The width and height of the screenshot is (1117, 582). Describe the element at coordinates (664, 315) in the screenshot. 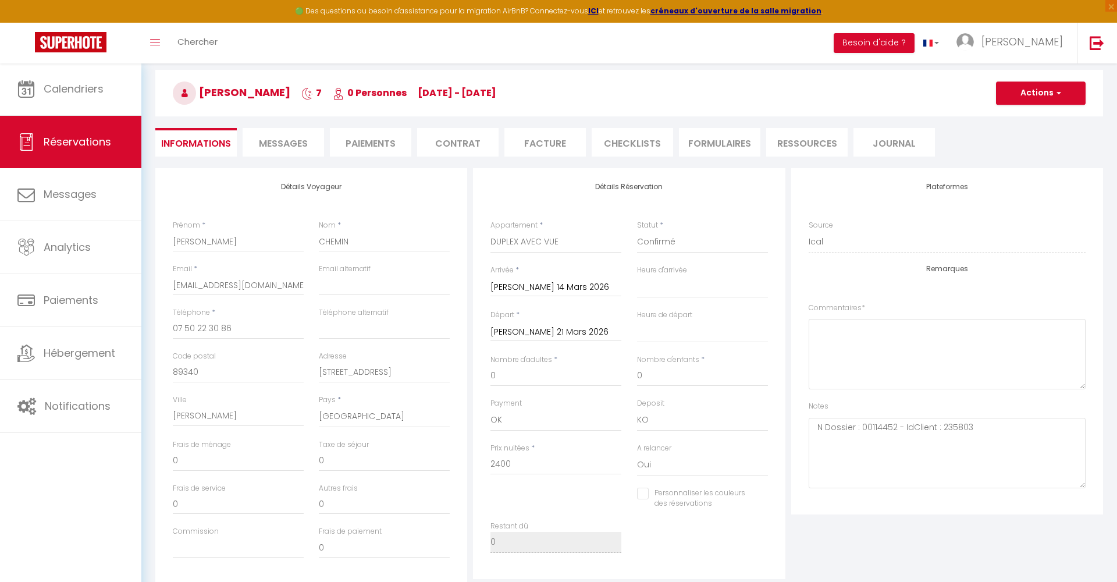

I see `label: Heure de départ` at that location.